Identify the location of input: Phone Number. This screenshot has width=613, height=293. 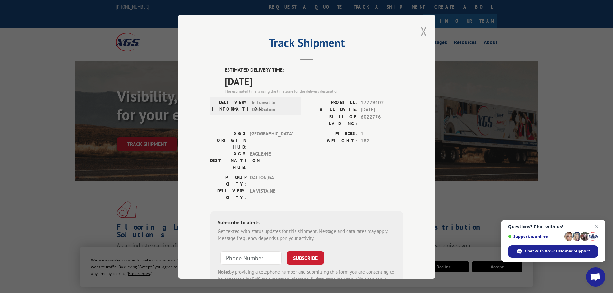
(251, 258).